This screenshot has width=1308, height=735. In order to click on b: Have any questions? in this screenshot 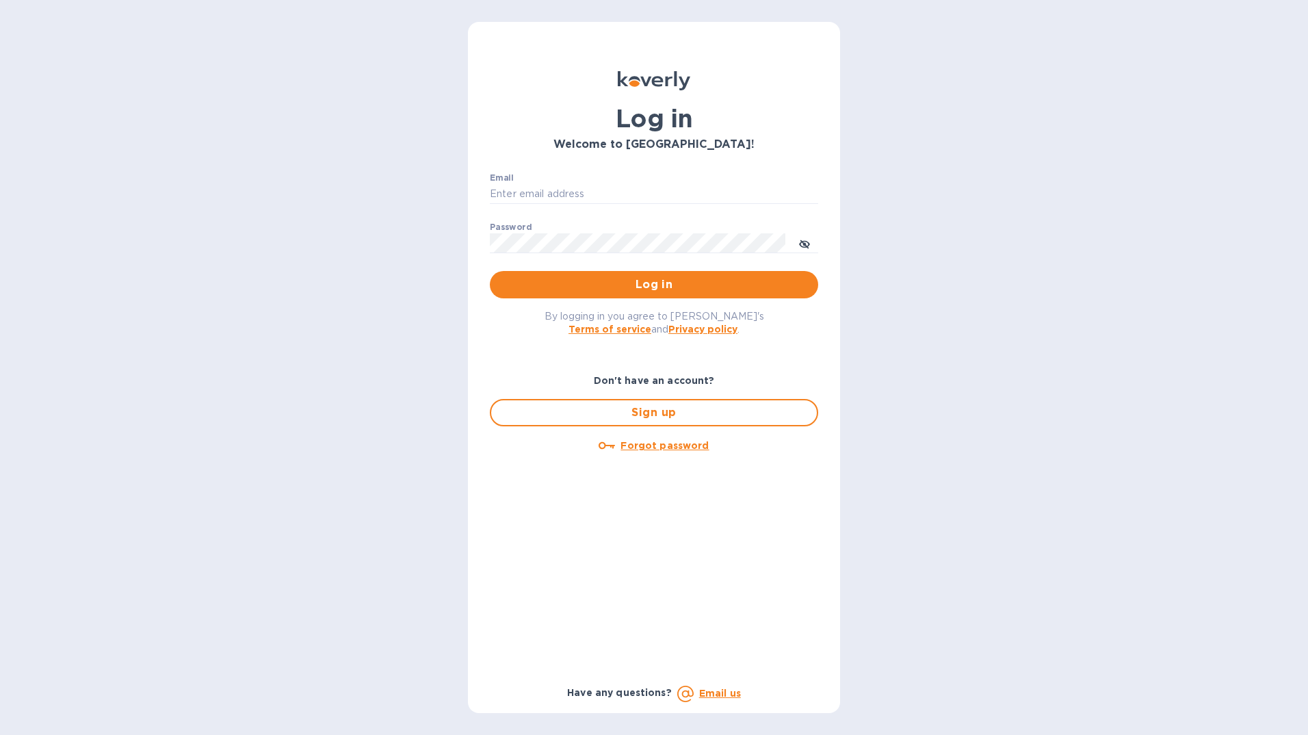, I will do `click(619, 692)`.